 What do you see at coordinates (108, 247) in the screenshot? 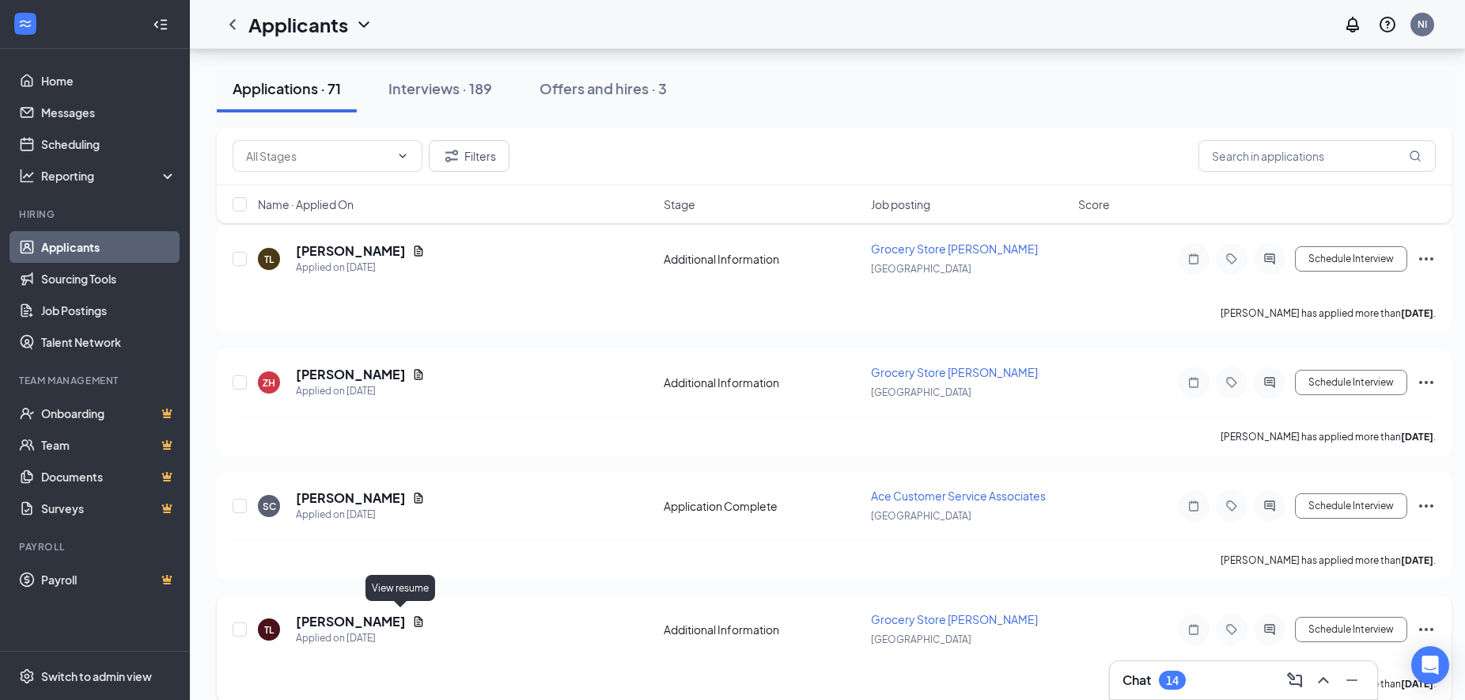
I see `a: Applicants` at bounding box center [108, 247].